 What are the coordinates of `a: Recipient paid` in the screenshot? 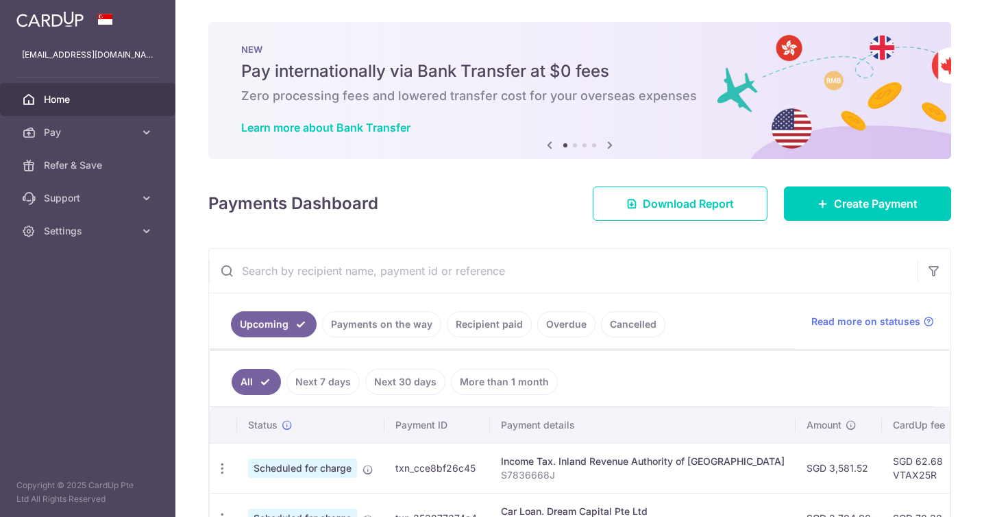 It's located at (489, 324).